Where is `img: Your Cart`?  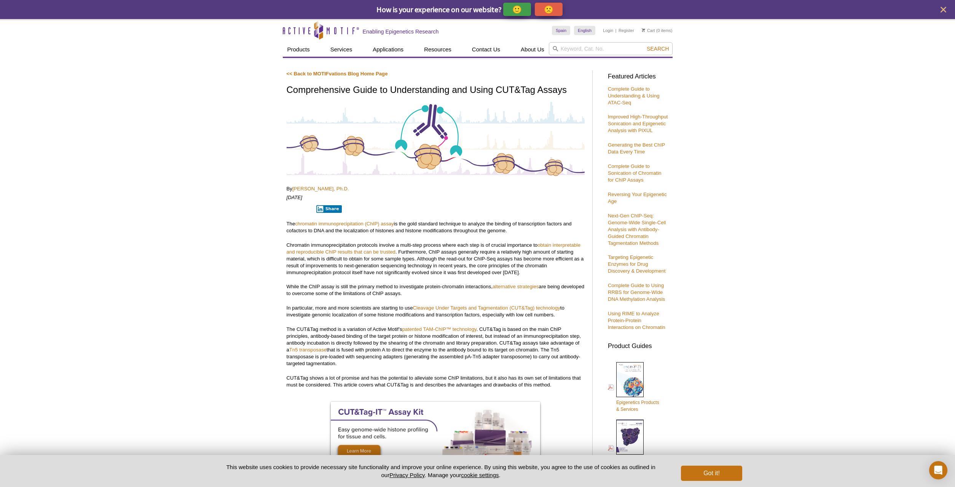 img: Your Cart is located at coordinates (643, 30).